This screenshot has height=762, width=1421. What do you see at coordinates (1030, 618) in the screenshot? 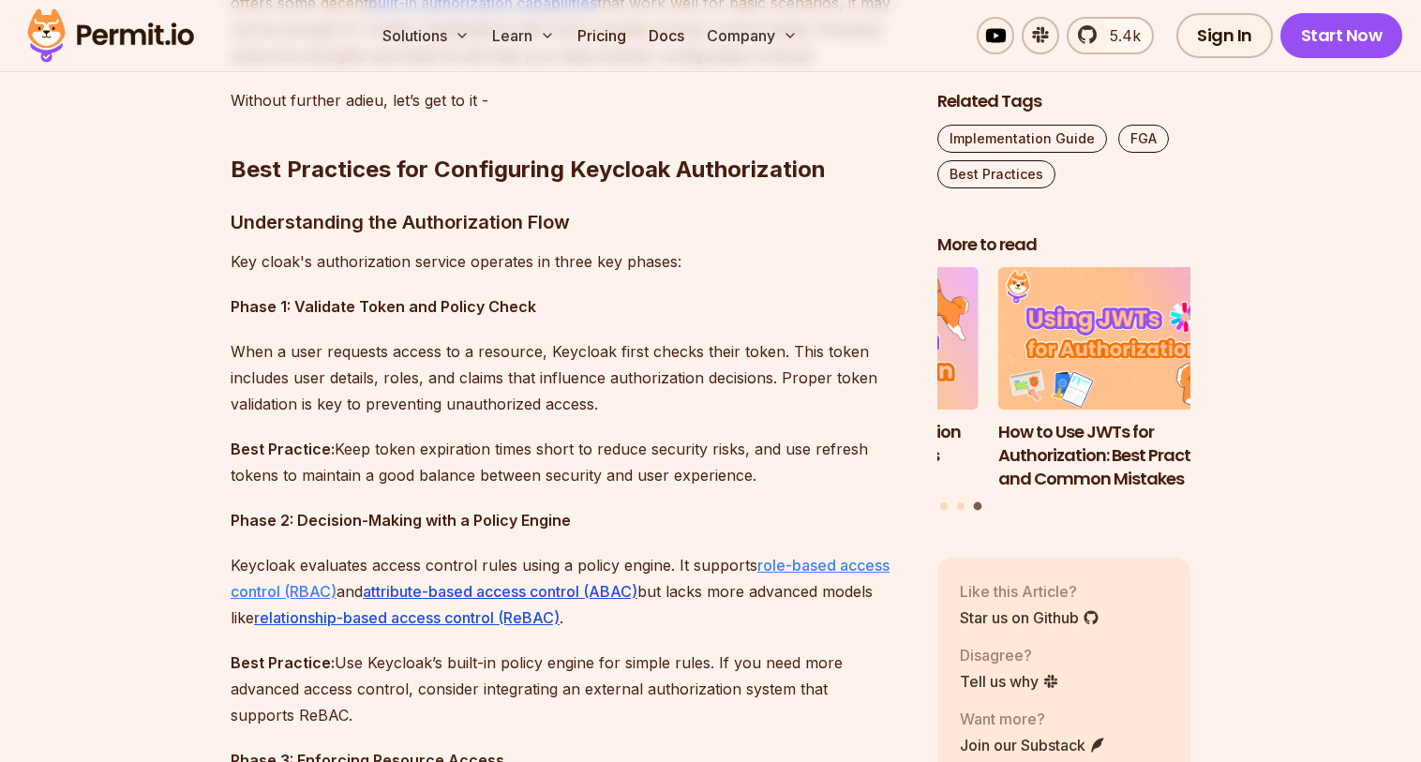
I see `a: Star us on Github` at bounding box center [1030, 618].